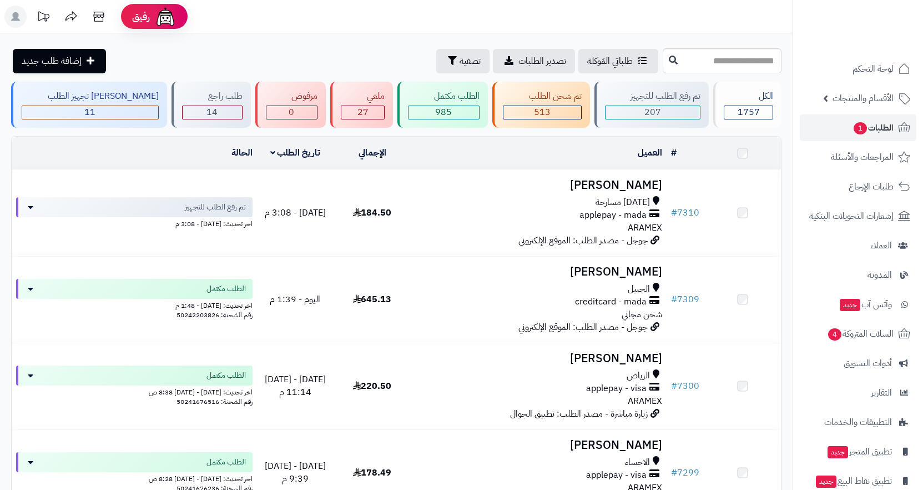 This screenshot has height=490, width=923. Describe the element at coordinates (858, 157) in the screenshot. I see `a: المراجعات والأسئلة` at that location.